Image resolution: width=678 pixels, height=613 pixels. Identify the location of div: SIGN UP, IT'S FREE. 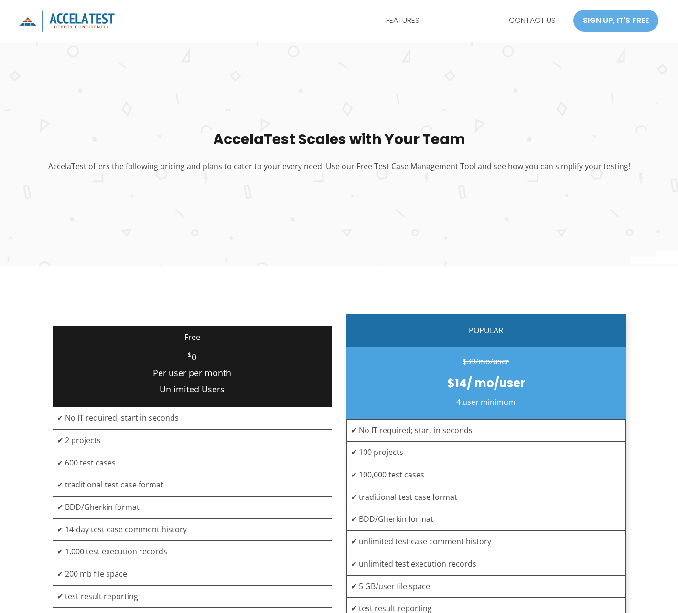
(616, 21).